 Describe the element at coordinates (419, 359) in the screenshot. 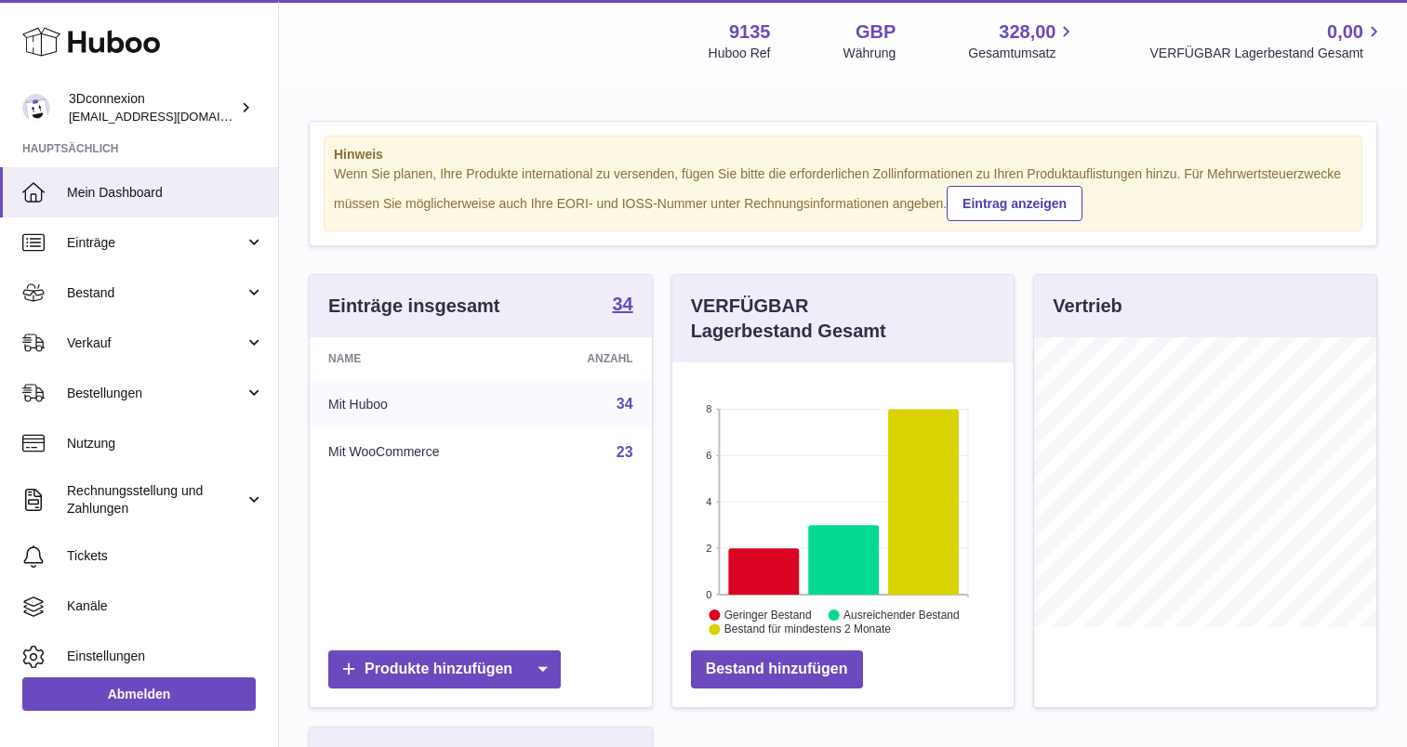

I see `th: Name` at that location.